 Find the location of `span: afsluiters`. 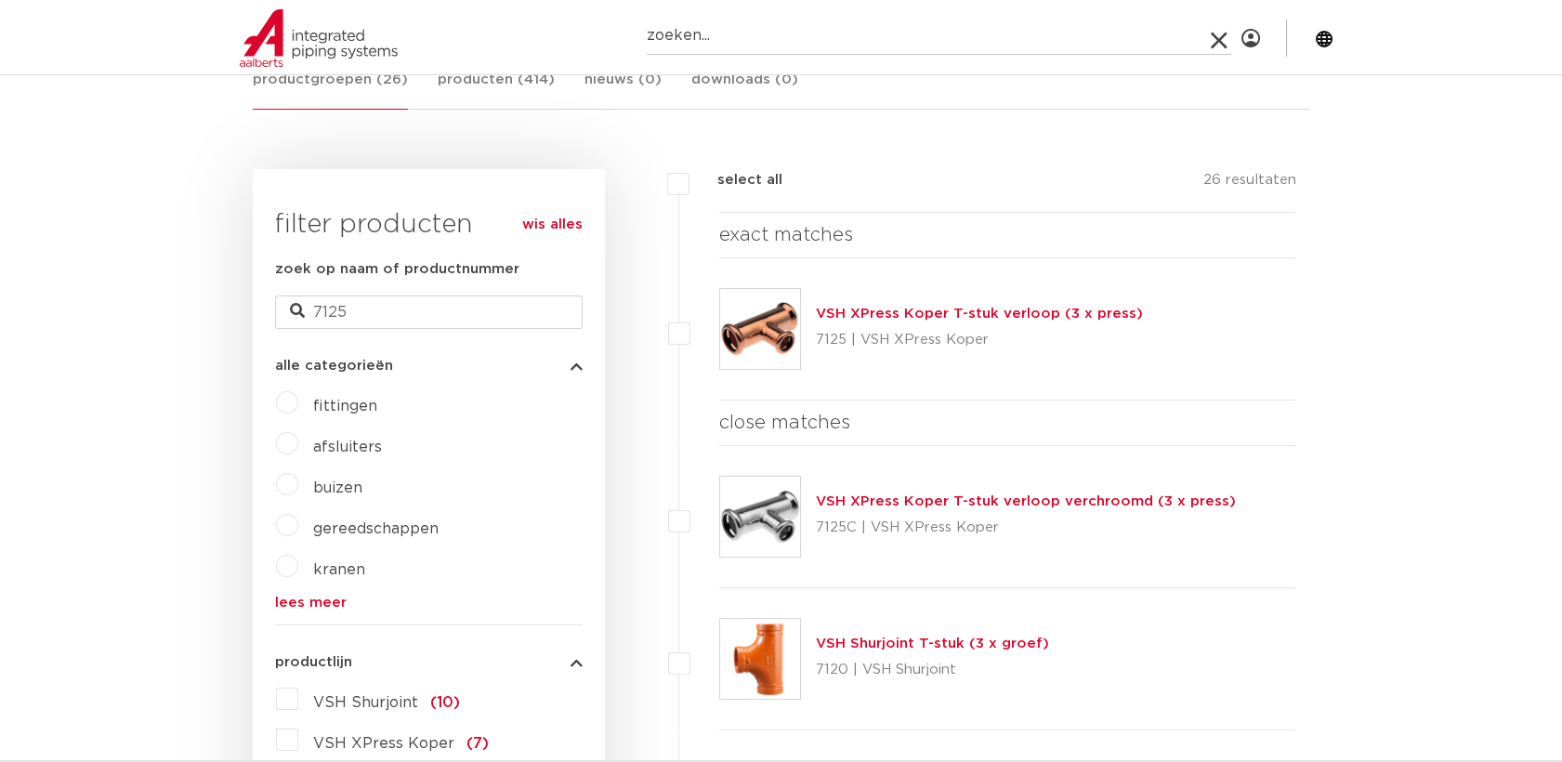

span: afsluiters is located at coordinates (347, 447).